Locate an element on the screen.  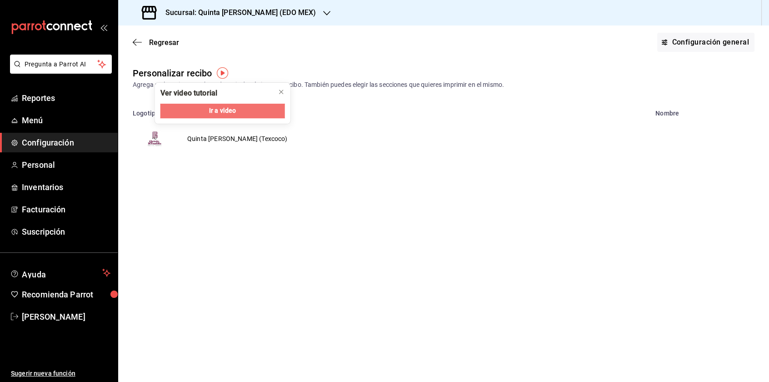
button: Configuración general is located at coordinates (706, 42).